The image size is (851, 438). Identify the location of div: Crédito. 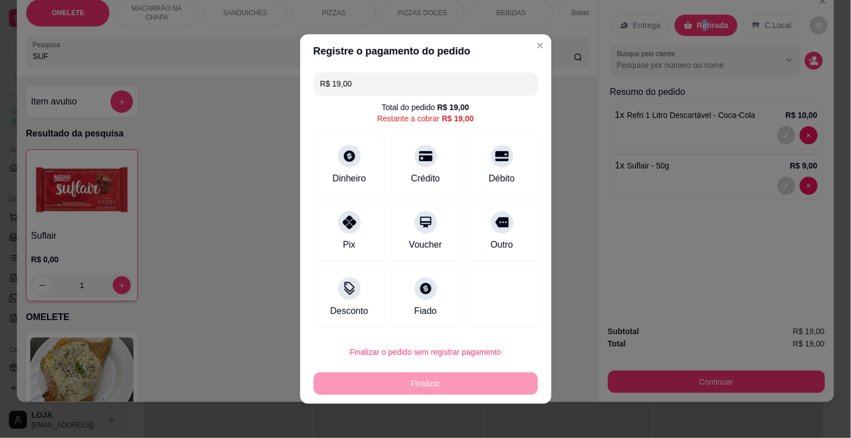
(426, 178).